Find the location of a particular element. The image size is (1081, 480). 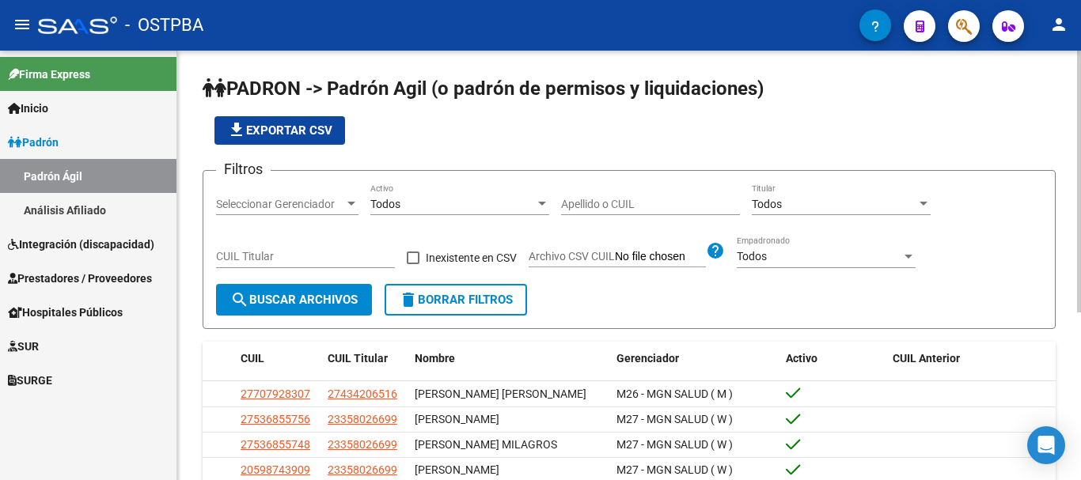

button: Buscar Archivos is located at coordinates (293, 300).